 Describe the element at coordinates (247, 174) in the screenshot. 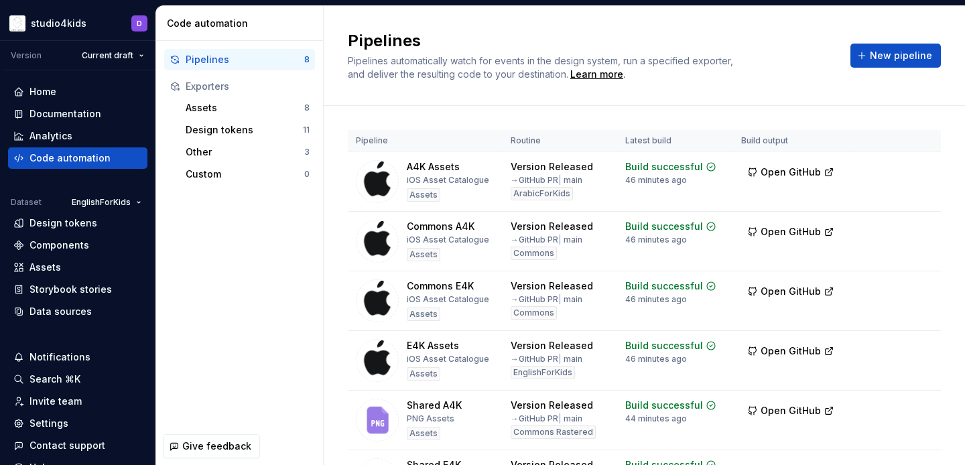

I see `button: Custom0` at that location.